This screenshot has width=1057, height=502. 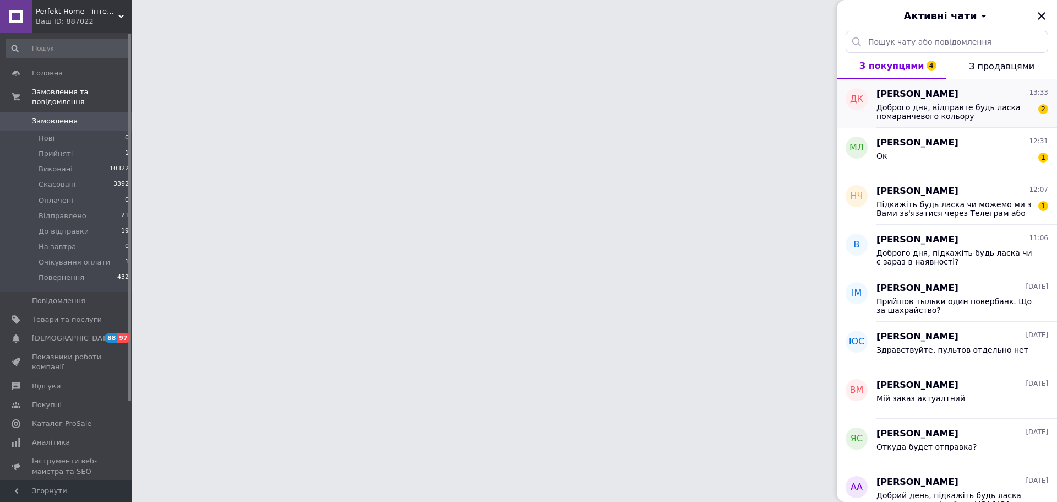 I want to click on span: З продавцями, so click(x=1001, y=66).